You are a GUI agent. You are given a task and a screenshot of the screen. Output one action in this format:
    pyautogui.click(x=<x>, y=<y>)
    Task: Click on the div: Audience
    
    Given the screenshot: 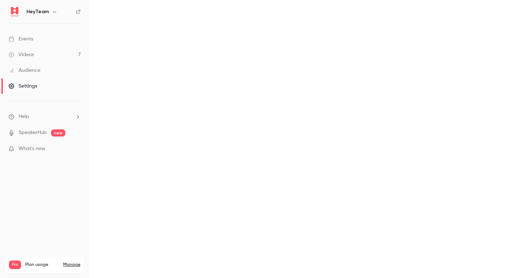 What is the action you would take?
    pyautogui.click(x=24, y=70)
    